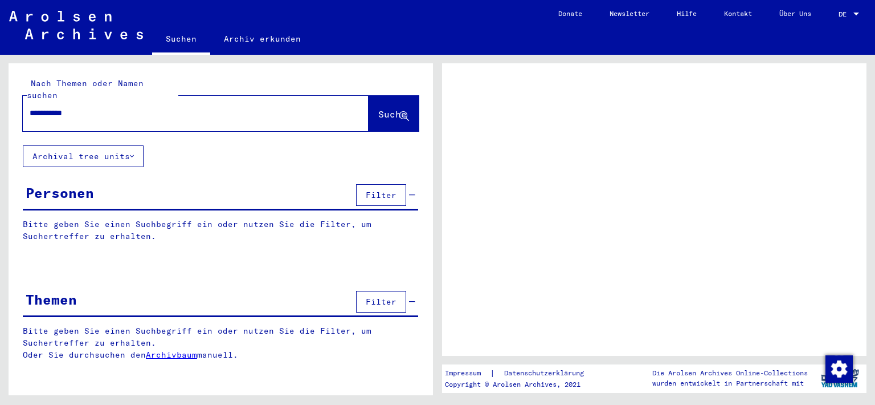 This screenshot has height=405, width=875. I want to click on a: Datenschutzerklärung, so click(547, 373).